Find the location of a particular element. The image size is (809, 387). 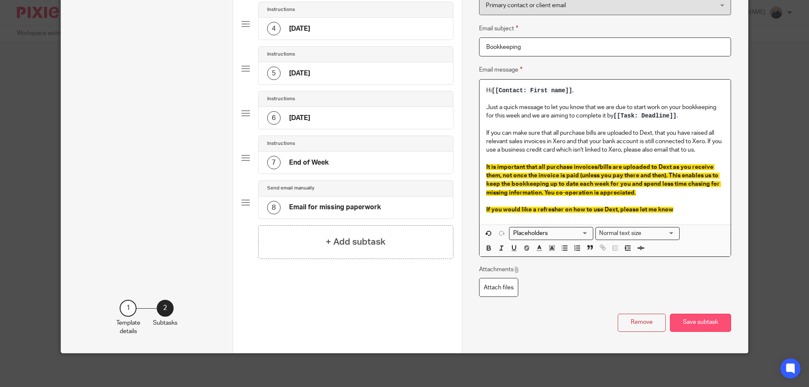

h4: Send email manually is located at coordinates (291, 188).